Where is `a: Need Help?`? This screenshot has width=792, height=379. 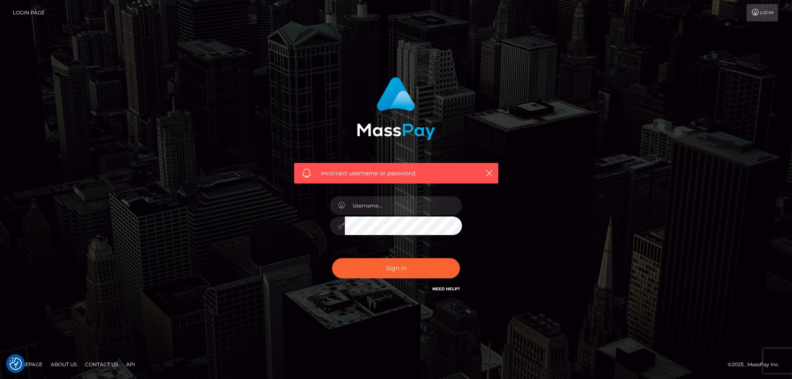 a: Need Help? is located at coordinates (446, 289).